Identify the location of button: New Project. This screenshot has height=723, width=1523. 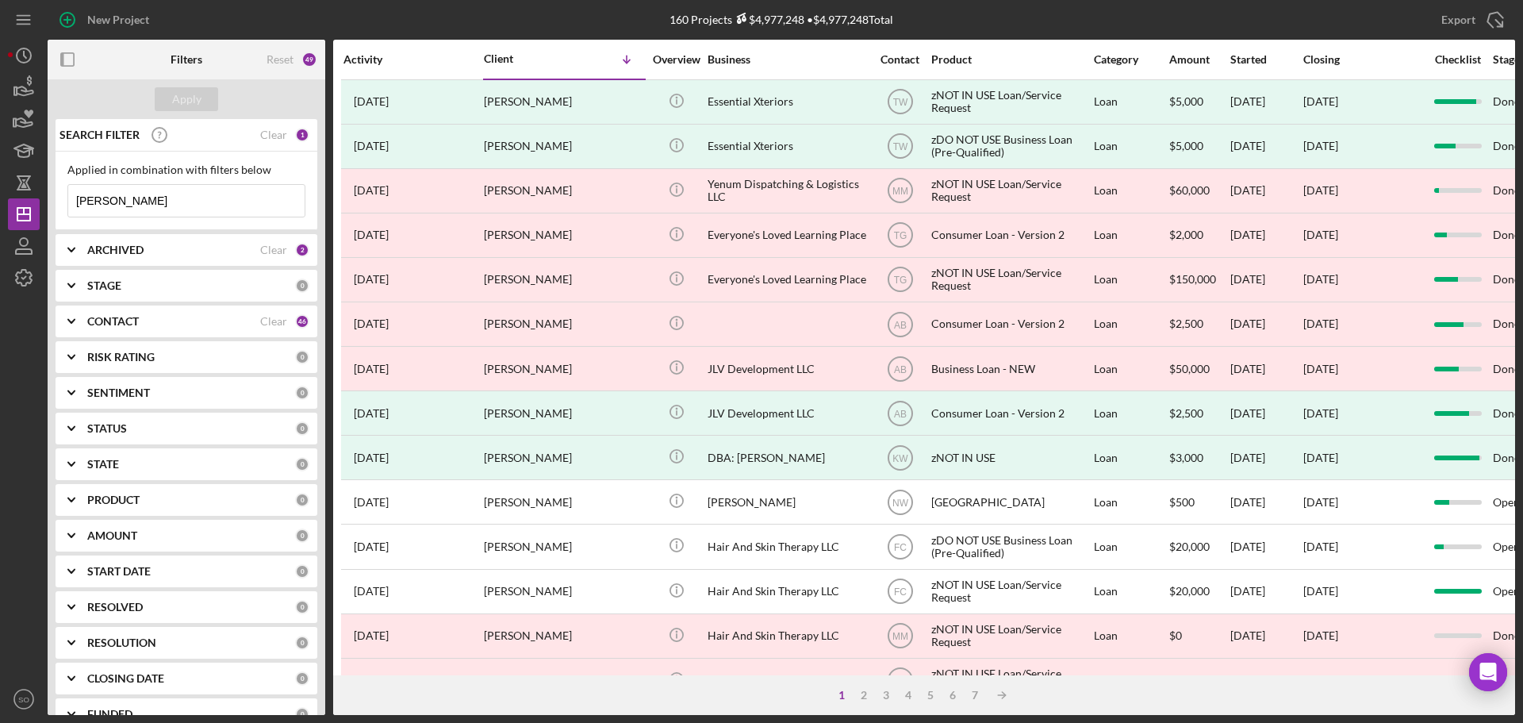
(106, 20).